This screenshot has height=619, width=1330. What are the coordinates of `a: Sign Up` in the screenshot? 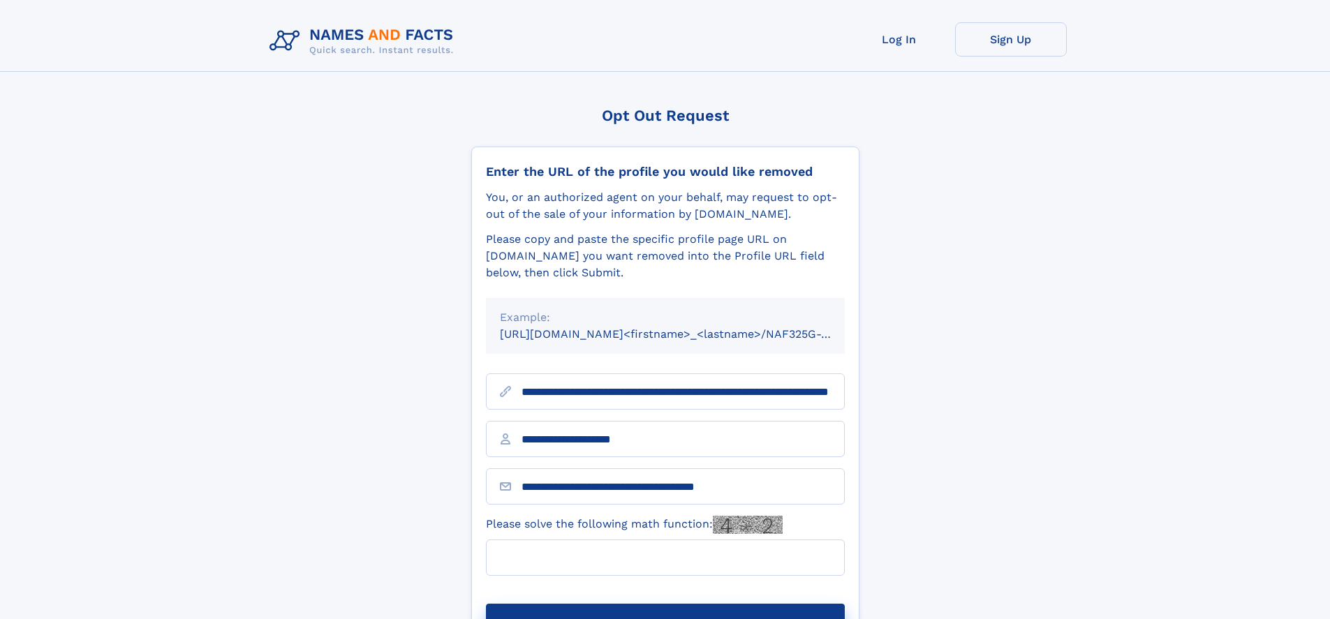 It's located at (1011, 39).